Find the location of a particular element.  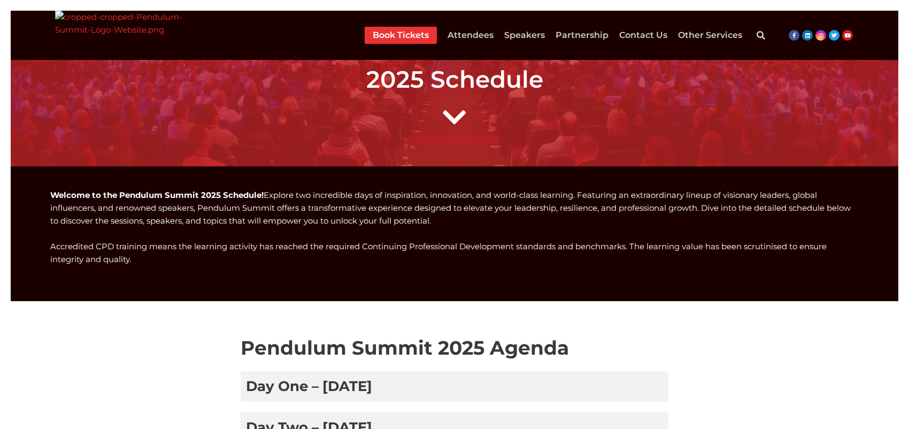

a: Book Tickets is located at coordinates (400, 35).